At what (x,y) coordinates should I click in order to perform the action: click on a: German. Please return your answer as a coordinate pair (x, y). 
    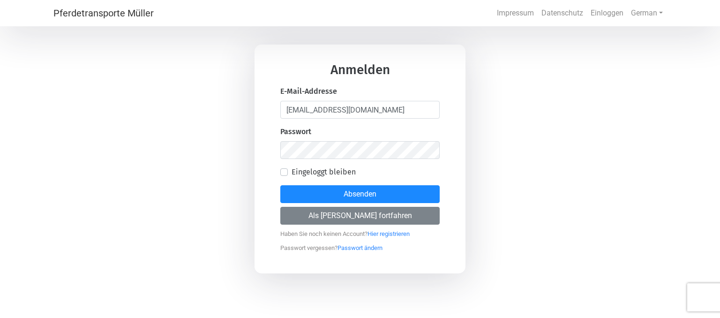
    Looking at the image, I should click on (647, 13).